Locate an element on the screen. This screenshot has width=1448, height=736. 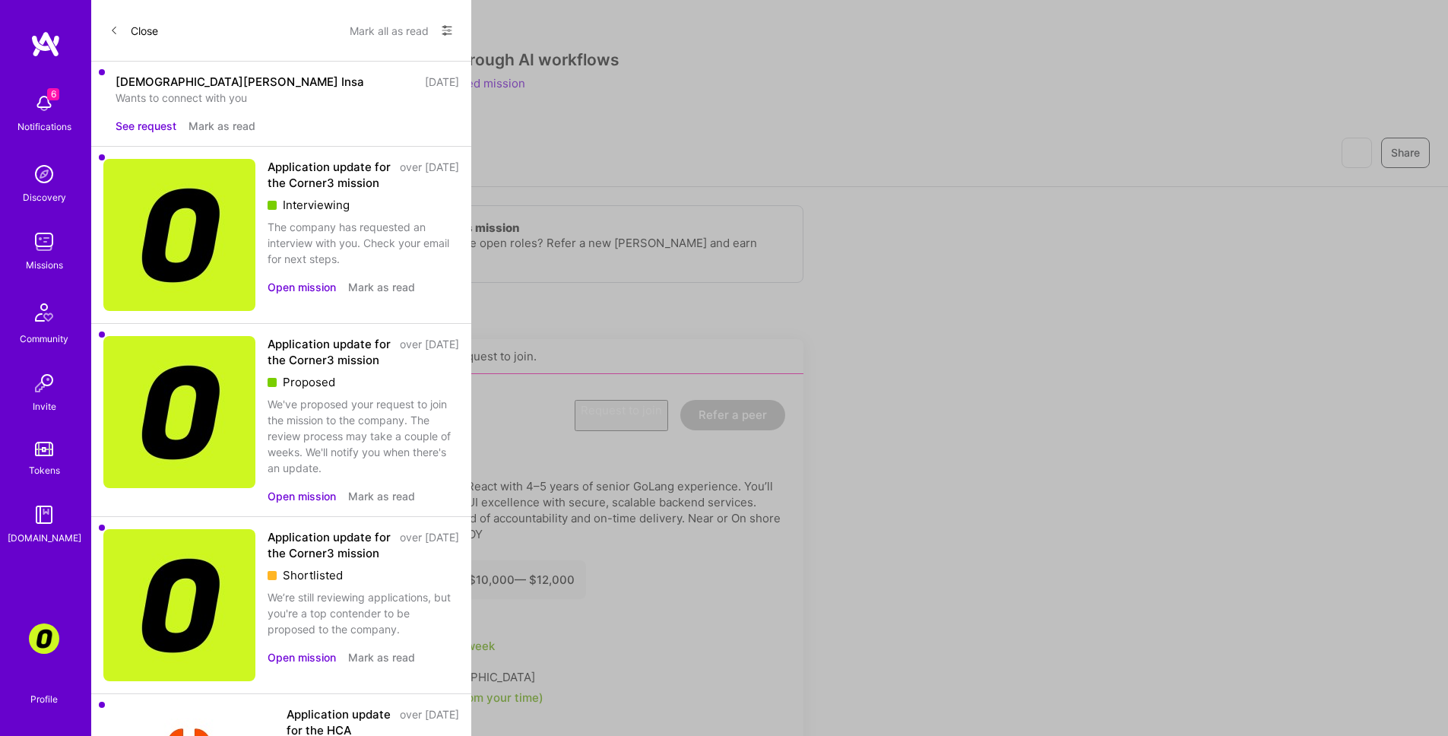
div: Interviewing is located at coordinates (363, 205).